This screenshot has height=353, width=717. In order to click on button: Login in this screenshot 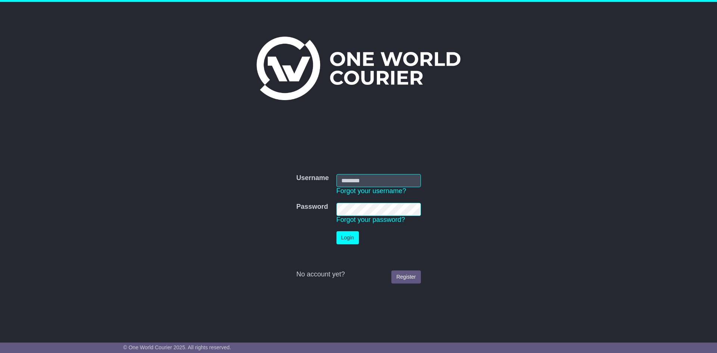, I will do `click(348, 237)`.